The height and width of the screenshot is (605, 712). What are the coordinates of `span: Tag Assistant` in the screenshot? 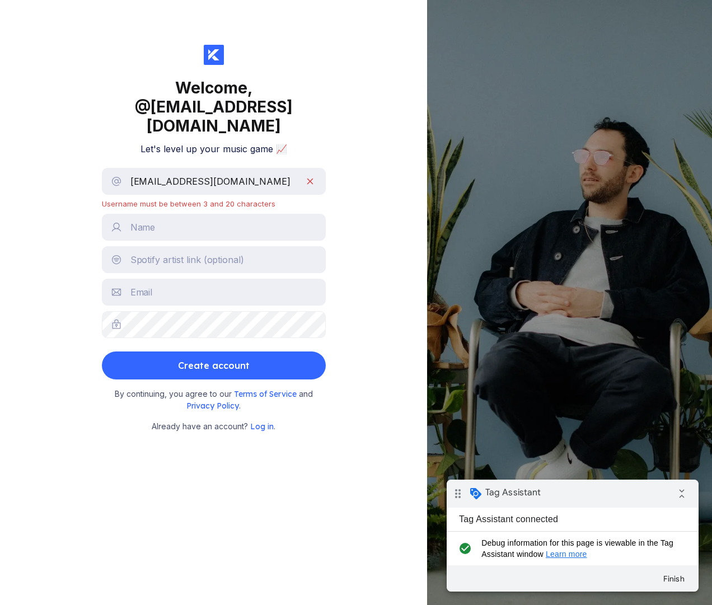 It's located at (66, 13).